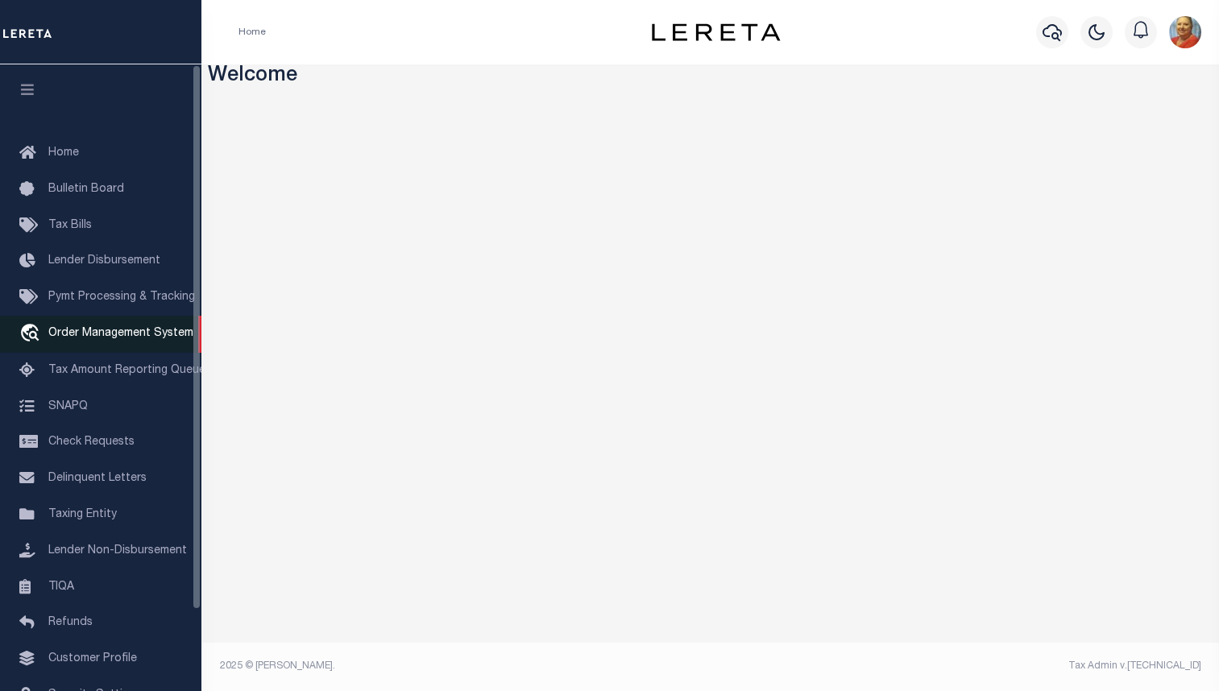  I want to click on span: Delinquent Letters, so click(97, 478).